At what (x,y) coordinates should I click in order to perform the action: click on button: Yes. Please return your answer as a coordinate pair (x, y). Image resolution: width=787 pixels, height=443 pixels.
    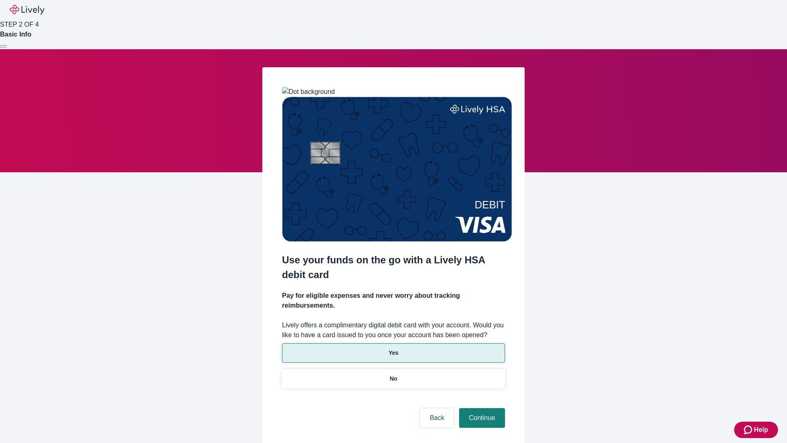
    Looking at the image, I should click on (394, 353).